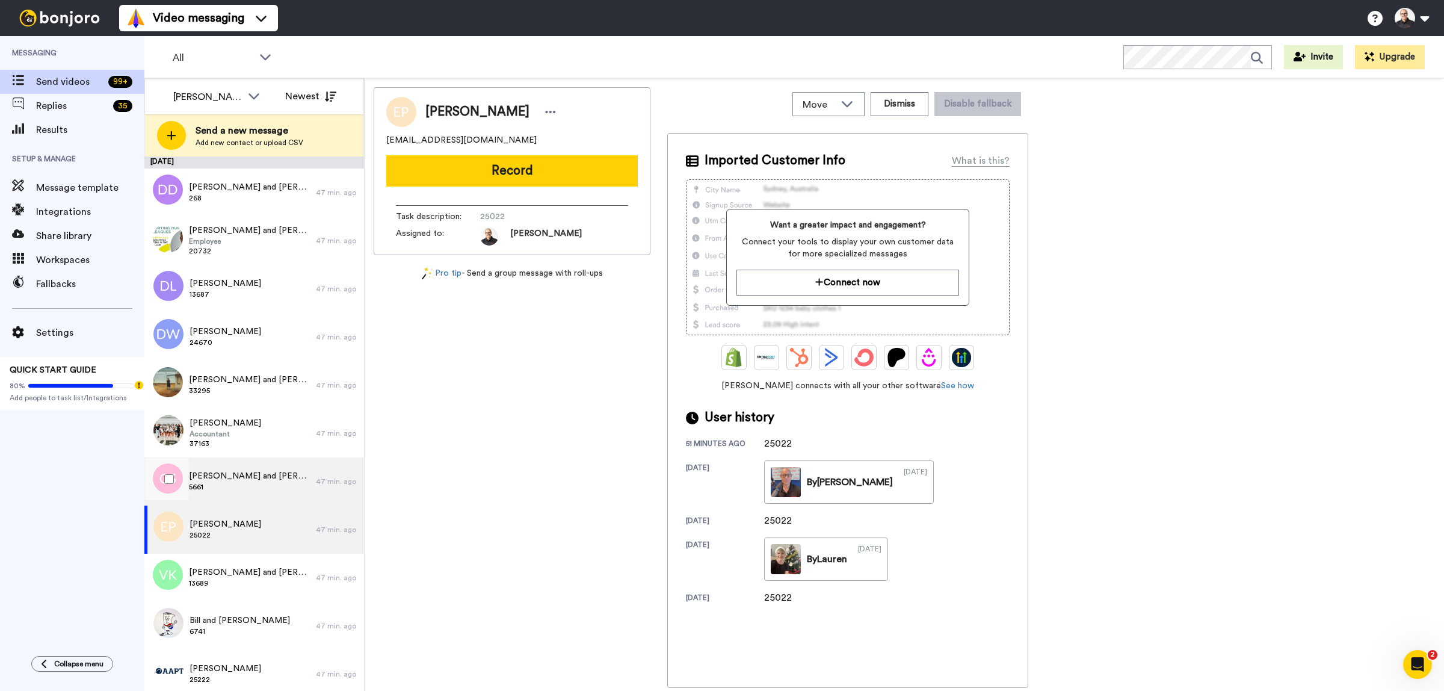 The height and width of the screenshot is (691, 1444). What do you see at coordinates (427, 273) in the screenshot?
I see `img: magic-wand.svg` at bounding box center [427, 273].